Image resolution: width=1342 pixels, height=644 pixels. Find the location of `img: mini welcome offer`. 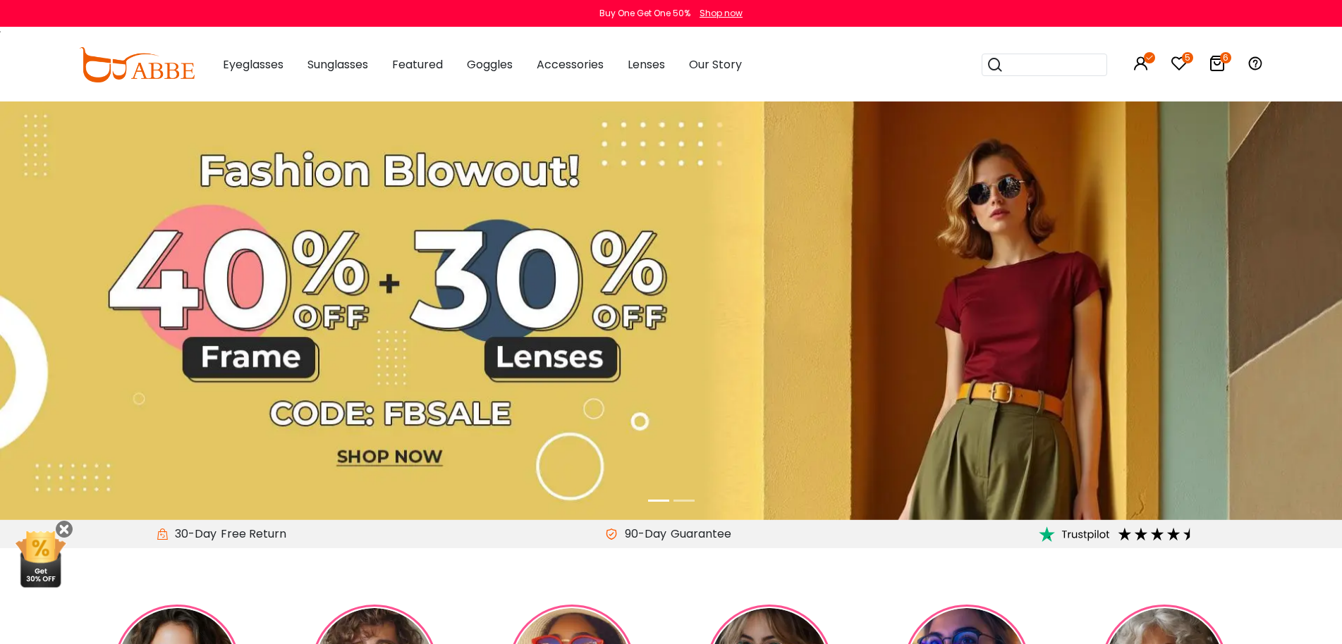

img: mini welcome offer is located at coordinates (40, 560).